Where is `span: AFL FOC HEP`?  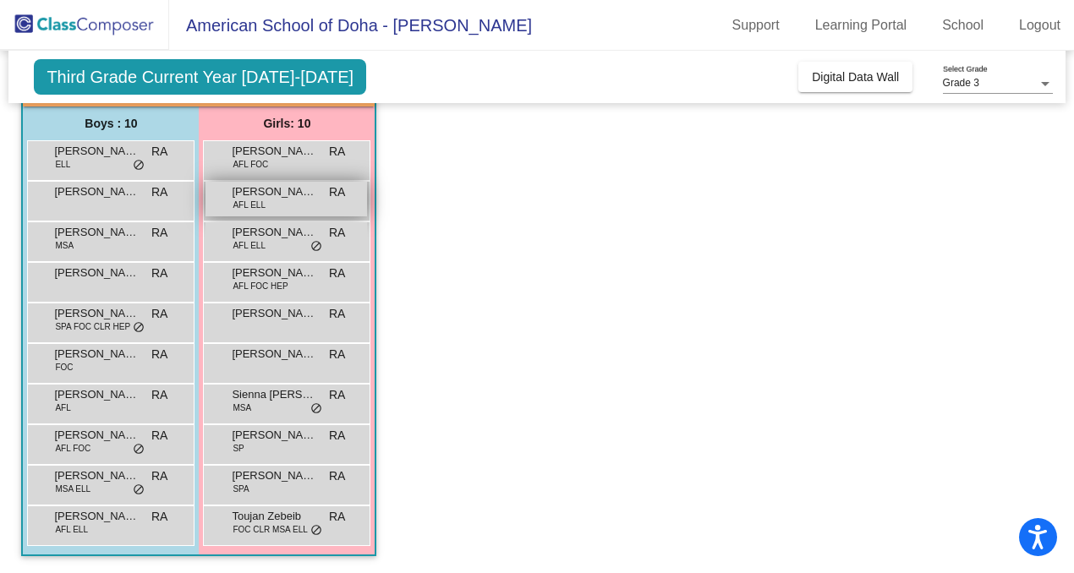
span: AFL FOC HEP is located at coordinates (260, 286).